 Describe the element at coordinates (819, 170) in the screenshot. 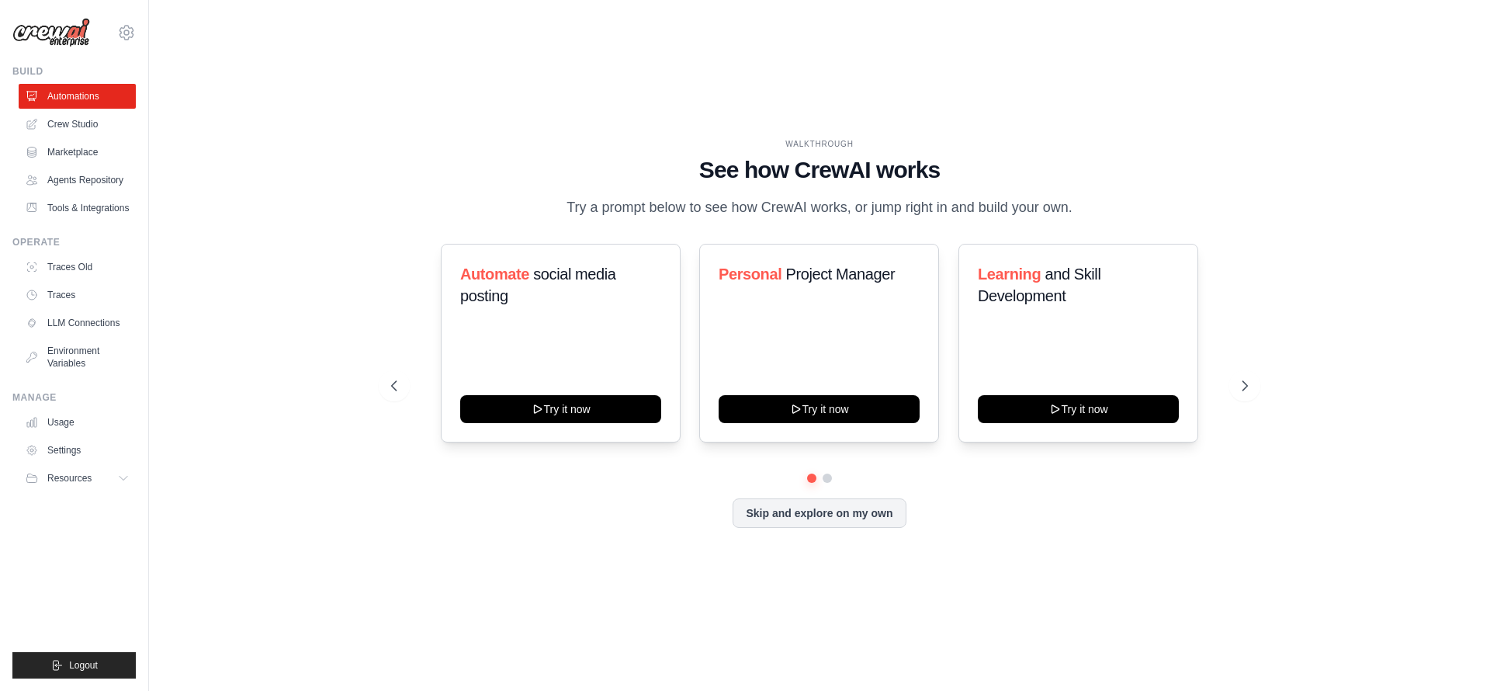

I see `h1: See how CrewAI works` at that location.